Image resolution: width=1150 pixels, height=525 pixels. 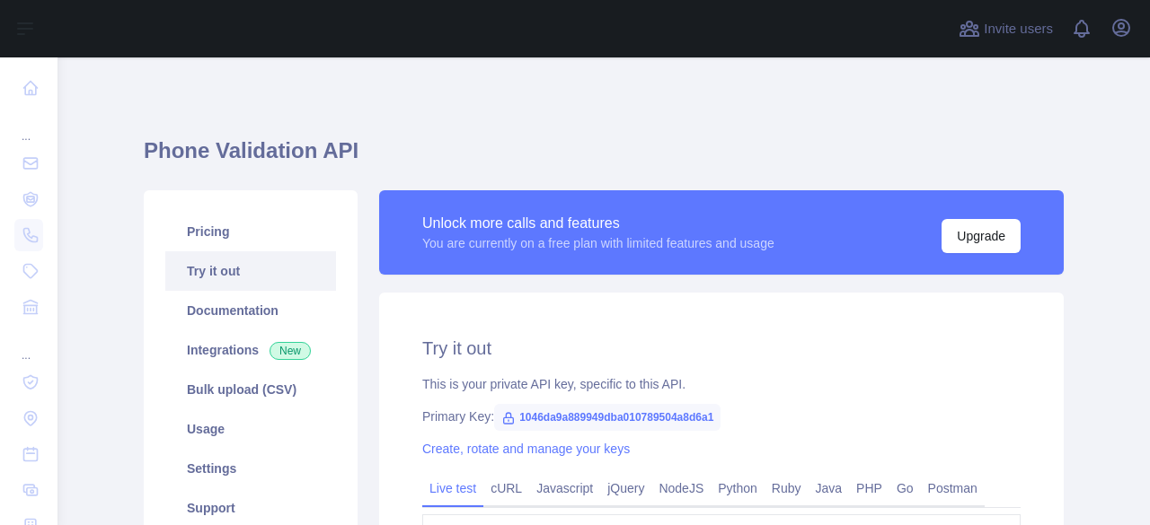 What do you see at coordinates (525, 449) in the screenshot?
I see `a: Create, rotate and manage your keys` at bounding box center [525, 449].